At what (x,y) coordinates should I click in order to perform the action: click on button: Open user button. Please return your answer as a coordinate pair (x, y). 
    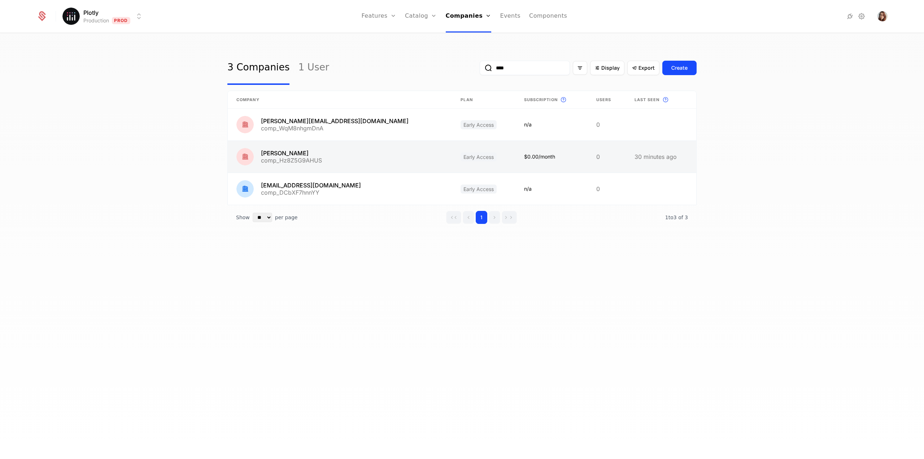
    Looking at the image, I should click on (883, 16).